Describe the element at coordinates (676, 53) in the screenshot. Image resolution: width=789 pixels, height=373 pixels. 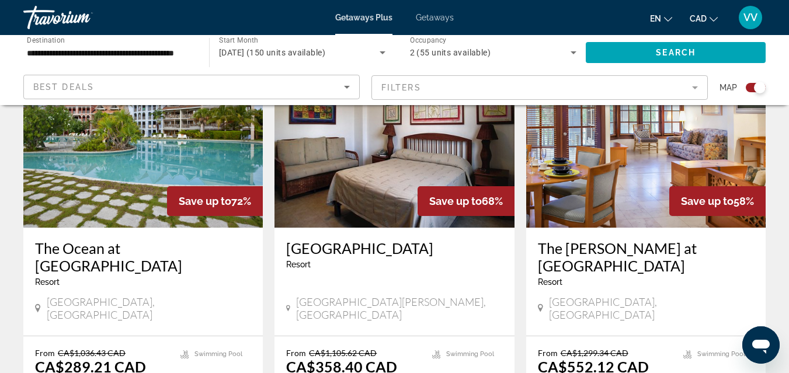
I see `button: Search` at that location.